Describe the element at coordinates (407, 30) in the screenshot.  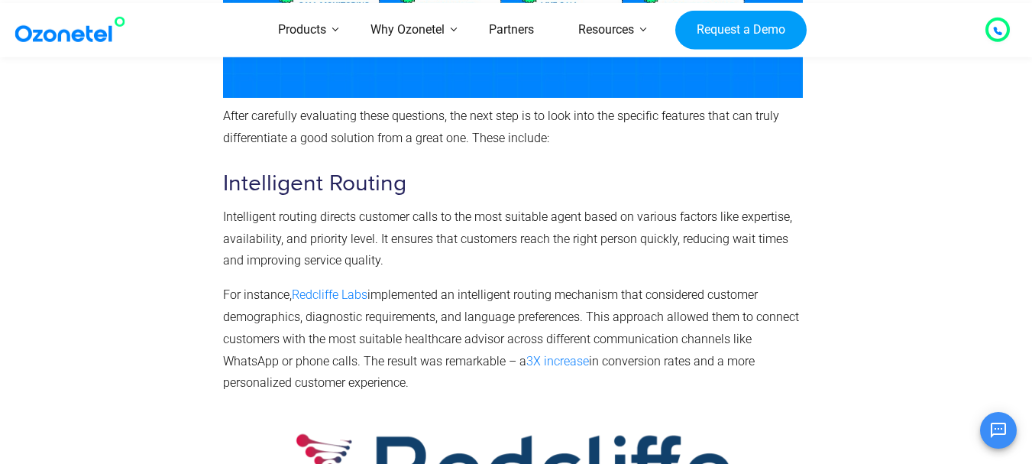
I see `a: Why Ozonetel` at that location.